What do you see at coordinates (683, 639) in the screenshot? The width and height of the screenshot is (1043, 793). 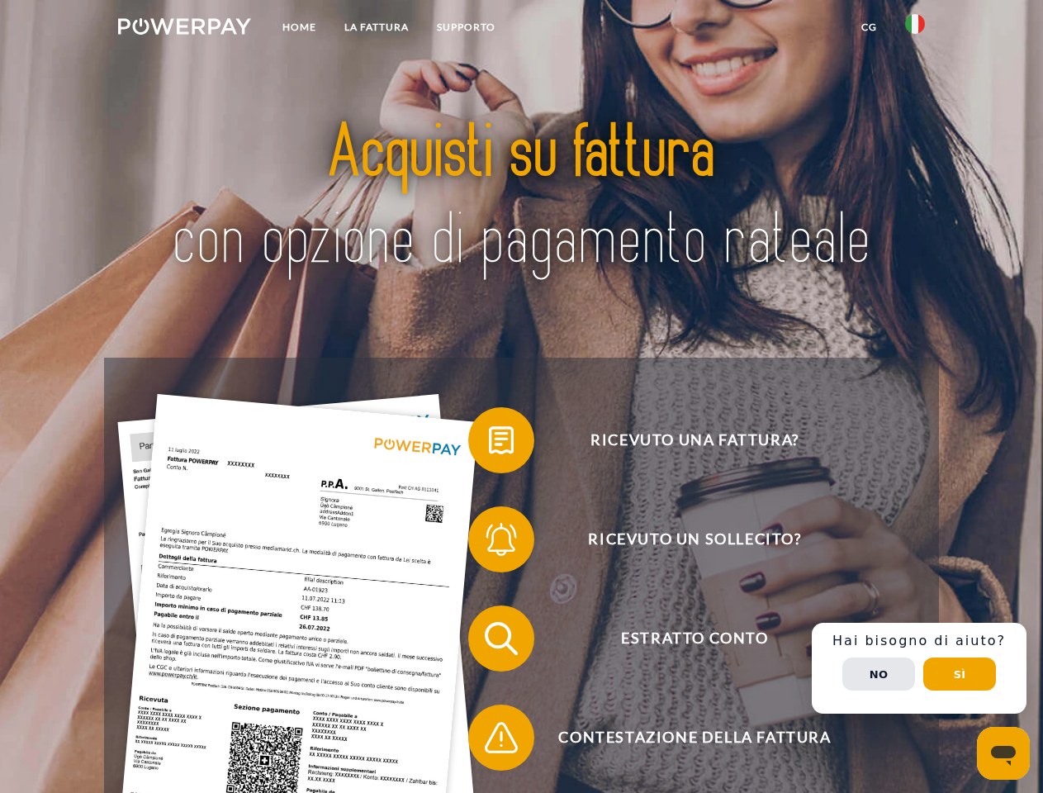 I see `button: Estratto conto` at bounding box center [683, 639].